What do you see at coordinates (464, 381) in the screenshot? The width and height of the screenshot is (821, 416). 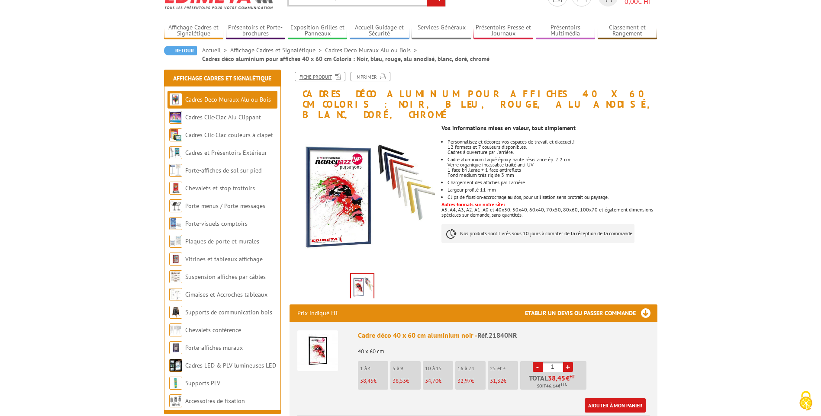 I see `span: 32,97` at bounding box center [464, 381].